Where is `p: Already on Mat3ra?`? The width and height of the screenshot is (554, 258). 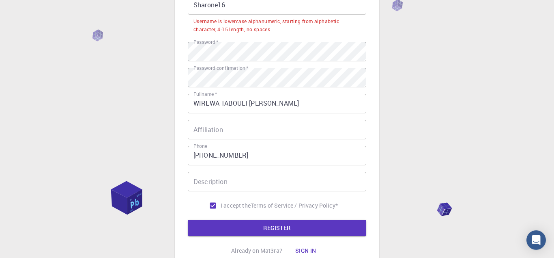 p: Already on Mat3ra? is located at coordinates (257, 250).